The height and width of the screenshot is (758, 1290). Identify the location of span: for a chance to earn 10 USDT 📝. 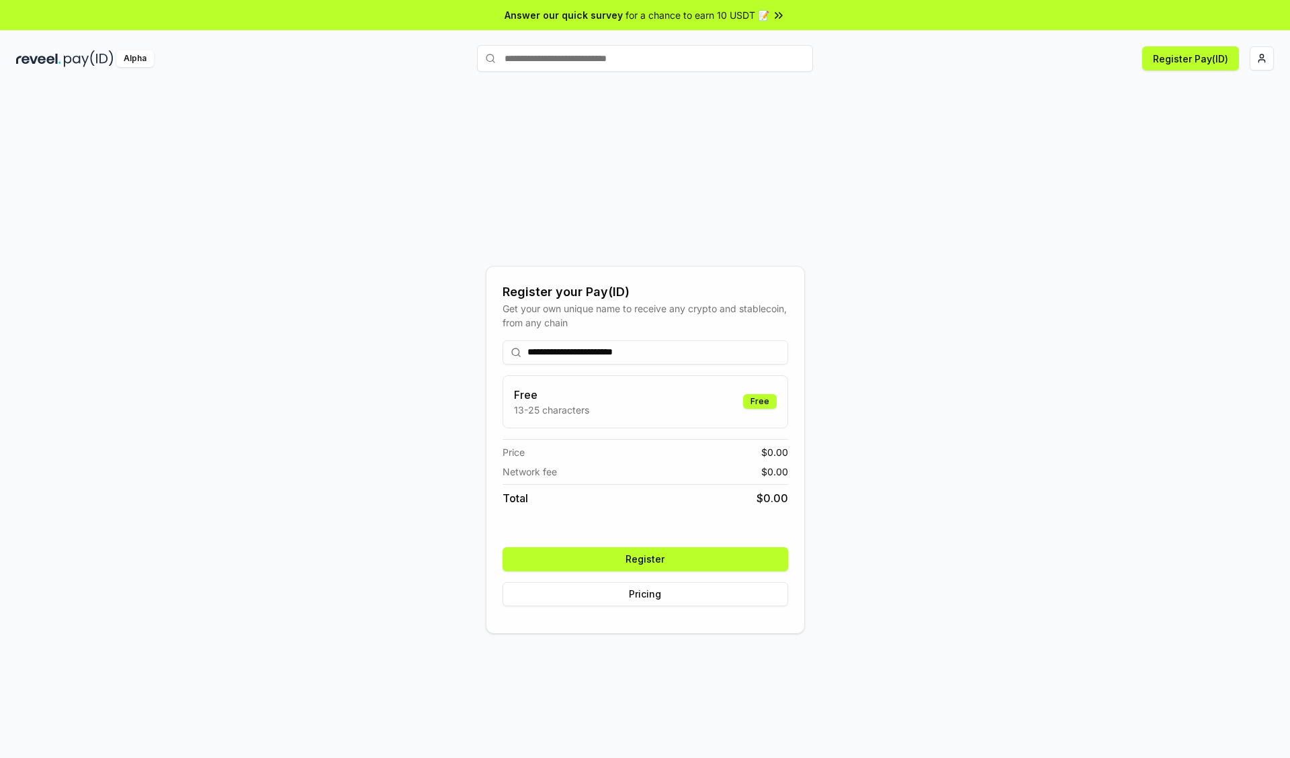
(697, 15).